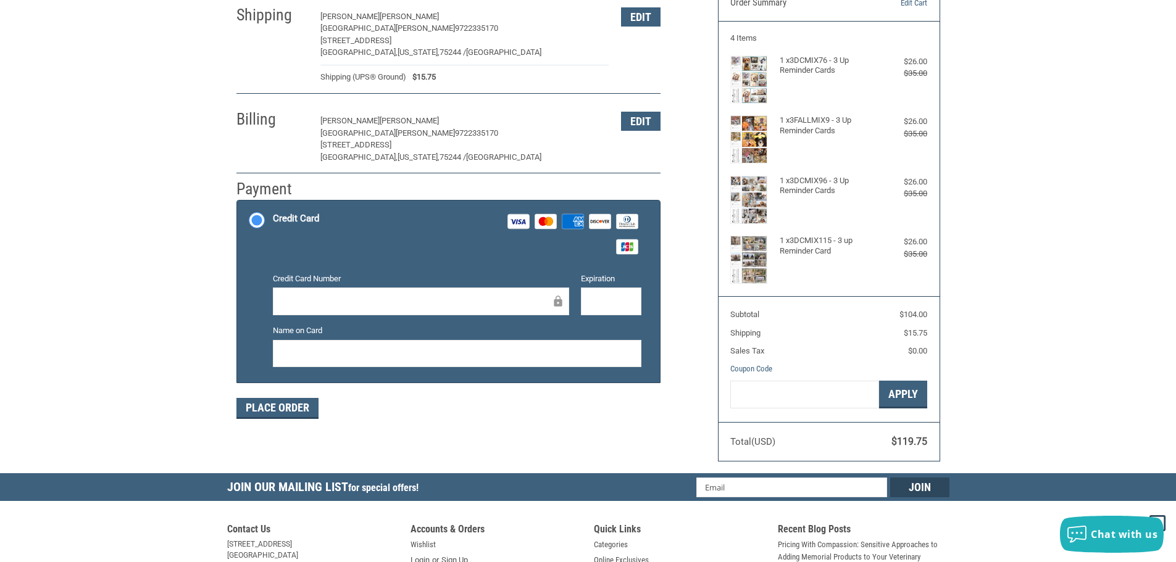 The height and width of the screenshot is (562, 1176). I want to click on button: Chat with us, so click(1111, 534).